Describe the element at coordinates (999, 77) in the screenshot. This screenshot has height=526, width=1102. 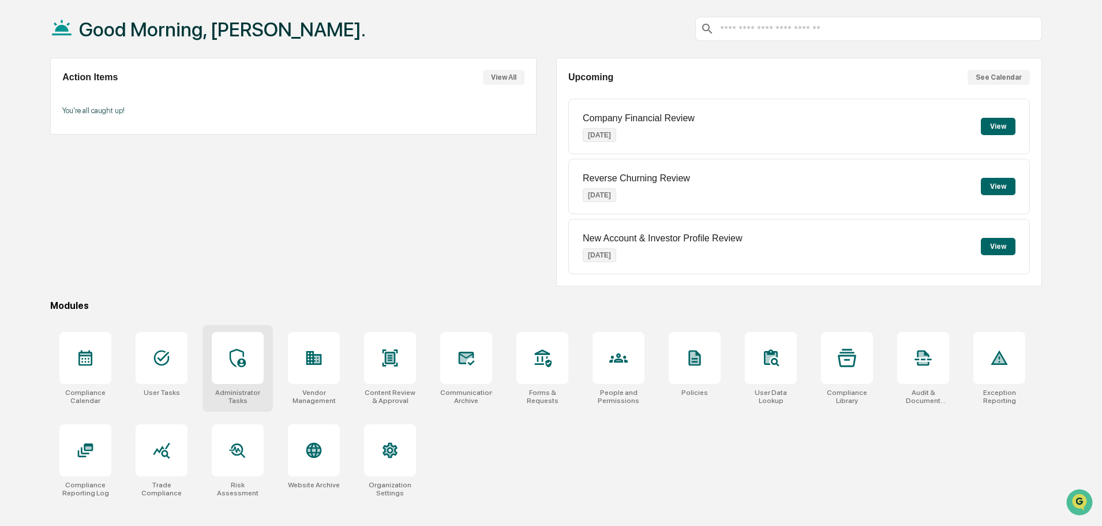
I see `a: See Calendar` at that location.